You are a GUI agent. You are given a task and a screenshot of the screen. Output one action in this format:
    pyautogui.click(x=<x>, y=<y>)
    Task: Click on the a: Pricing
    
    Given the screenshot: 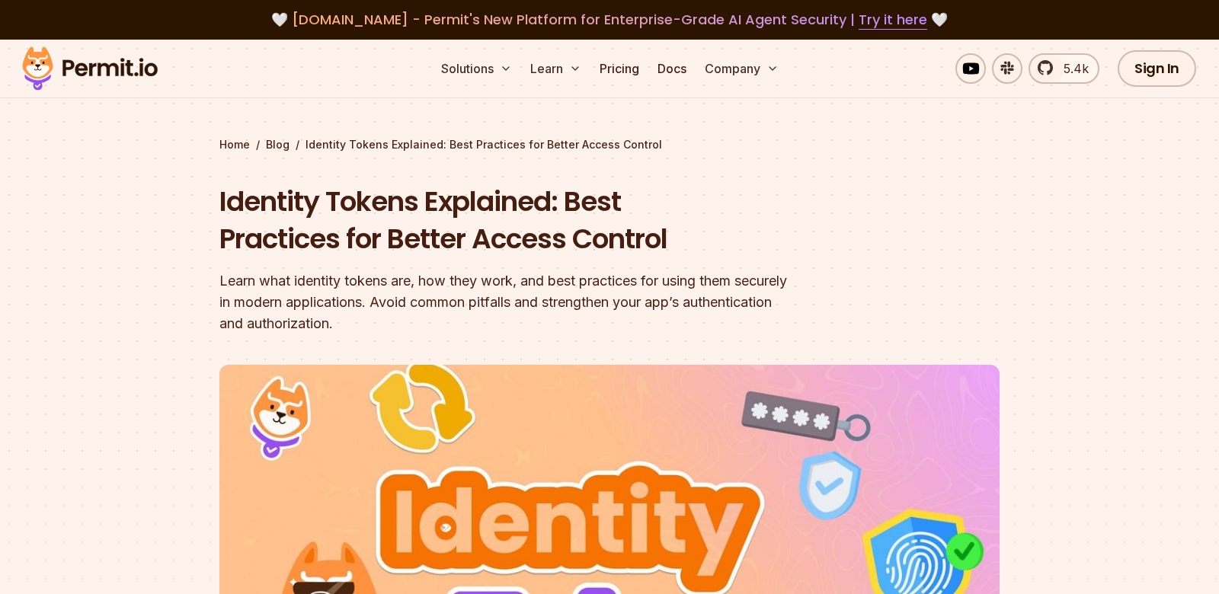 What is the action you would take?
    pyautogui.click(x=619, y=69)
    